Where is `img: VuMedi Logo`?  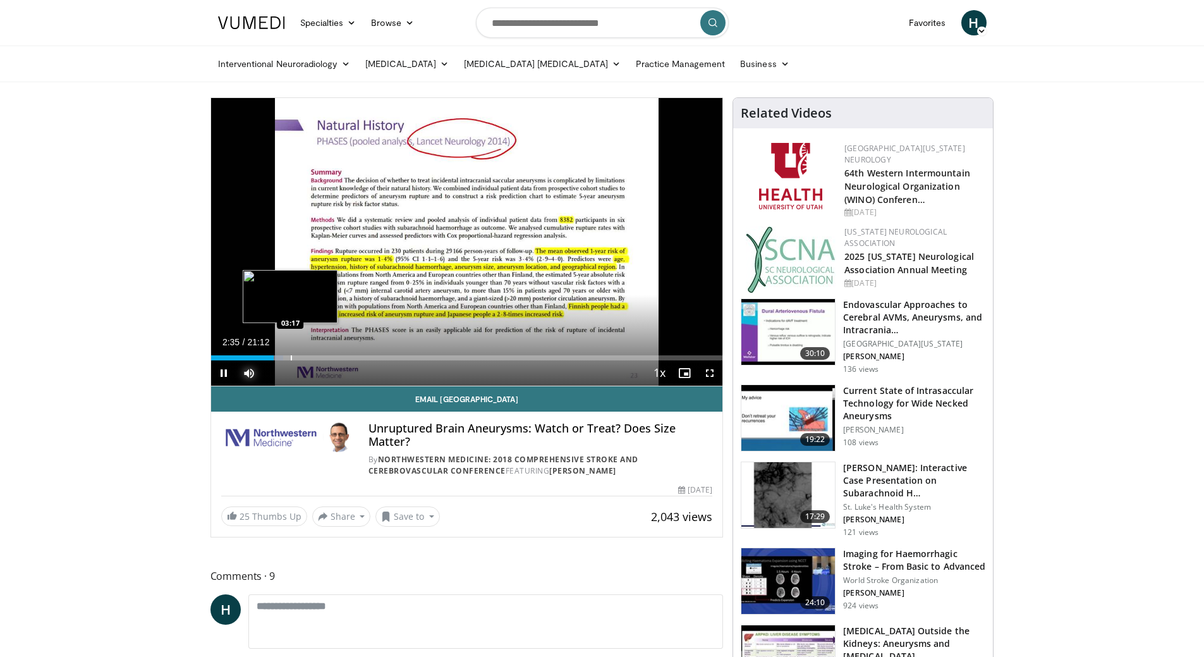
img: VuMedi Logo is located at coordinates (252, 23).